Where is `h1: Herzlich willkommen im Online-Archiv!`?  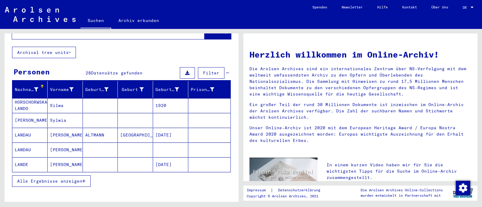
h1: Herzlich willkommen im Online-Archiv! is located at coordinates (360, 55).